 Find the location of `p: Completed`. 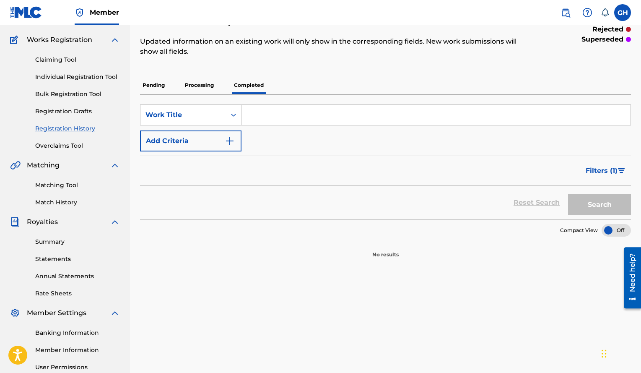

p: Completed is located at coordinates (249, 85).